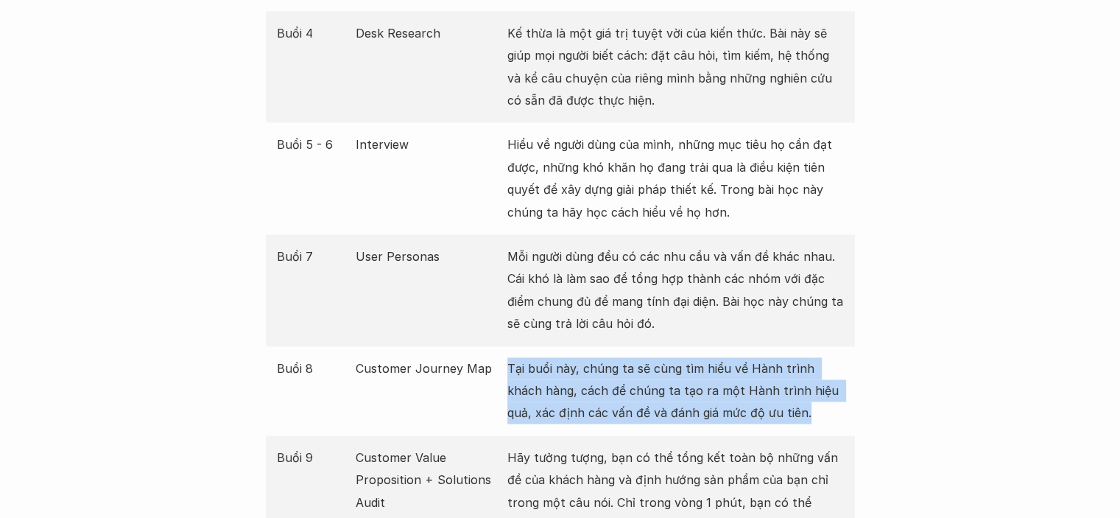 This screenshot has height=518, width=1120. Describe the element at coordinates (675, 67) in the screenshot. I see `p: Kế thừa là một giá trị tuyệt vời của kiến thức. Bài này sẽ giúp mọi người biết cách: đặt câu hỏi,...` at that location.